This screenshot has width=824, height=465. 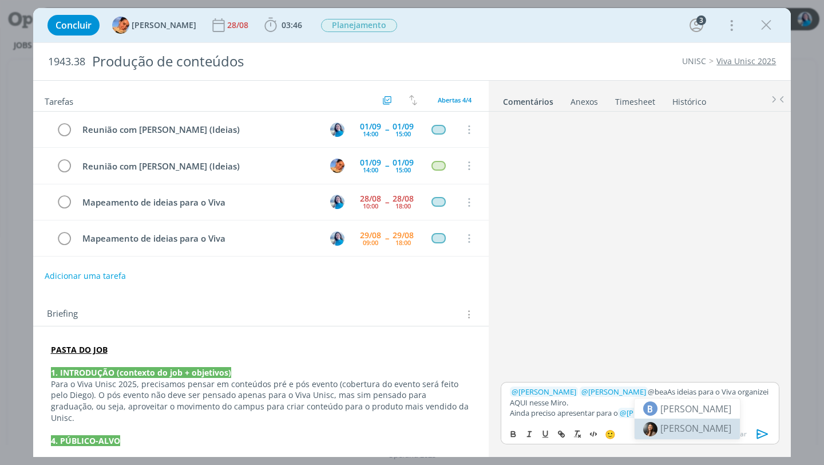 What do you see at coordinates (337, 165) in the screenshot?
I see `button: L` at bounding box center [337, 165].